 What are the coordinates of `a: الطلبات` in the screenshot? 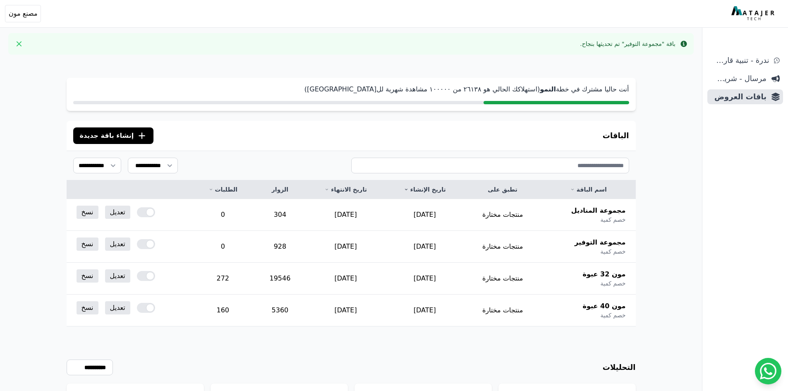 It's located at (222, 189).